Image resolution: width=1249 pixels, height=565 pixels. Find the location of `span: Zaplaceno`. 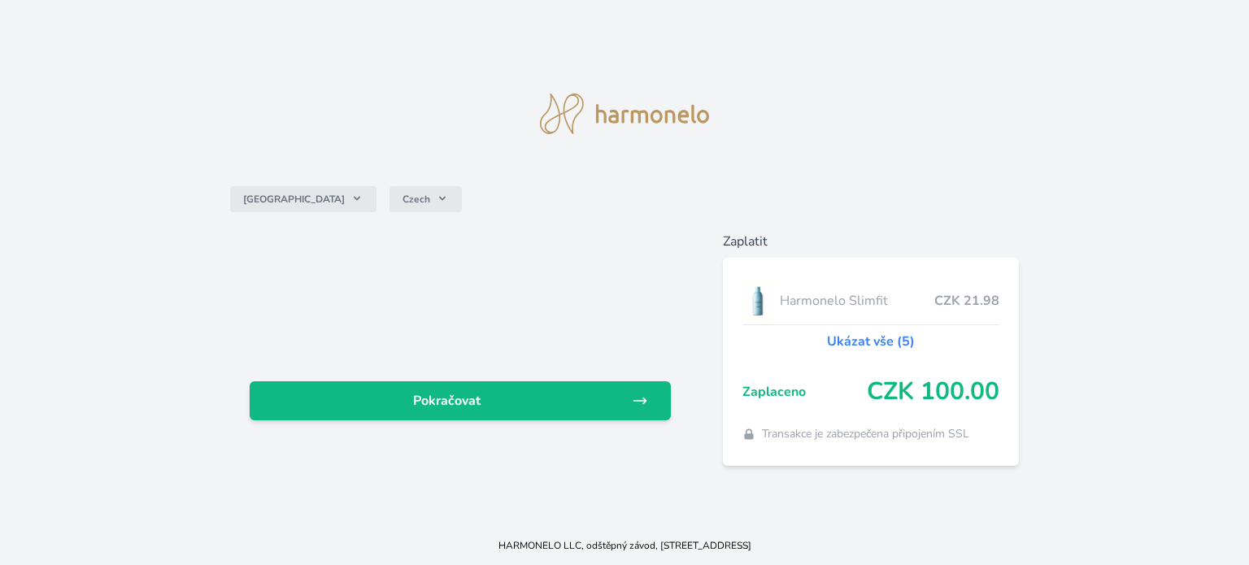

span: Zaplaceno is located at coordinates (804, 392).